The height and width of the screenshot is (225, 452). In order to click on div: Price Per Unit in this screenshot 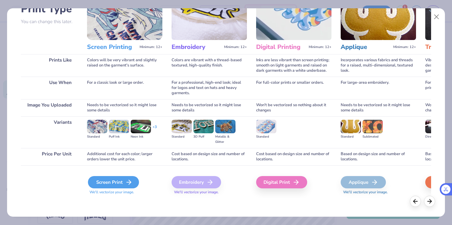, I will do `click(49, 156)`.